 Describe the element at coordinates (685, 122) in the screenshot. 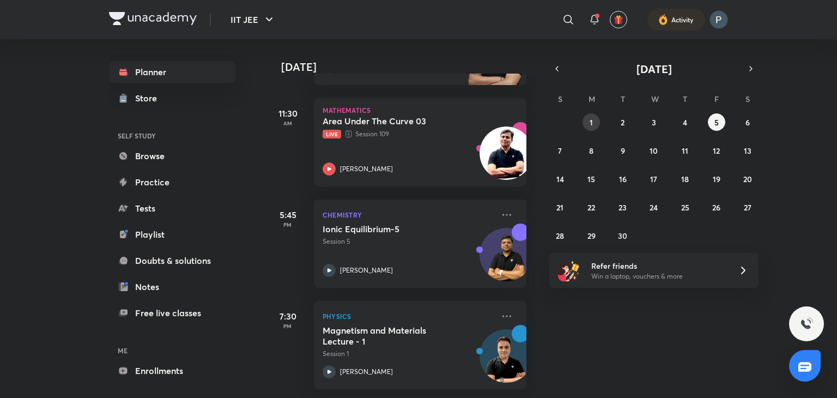

I see `button: September 4, 2025` at that location.